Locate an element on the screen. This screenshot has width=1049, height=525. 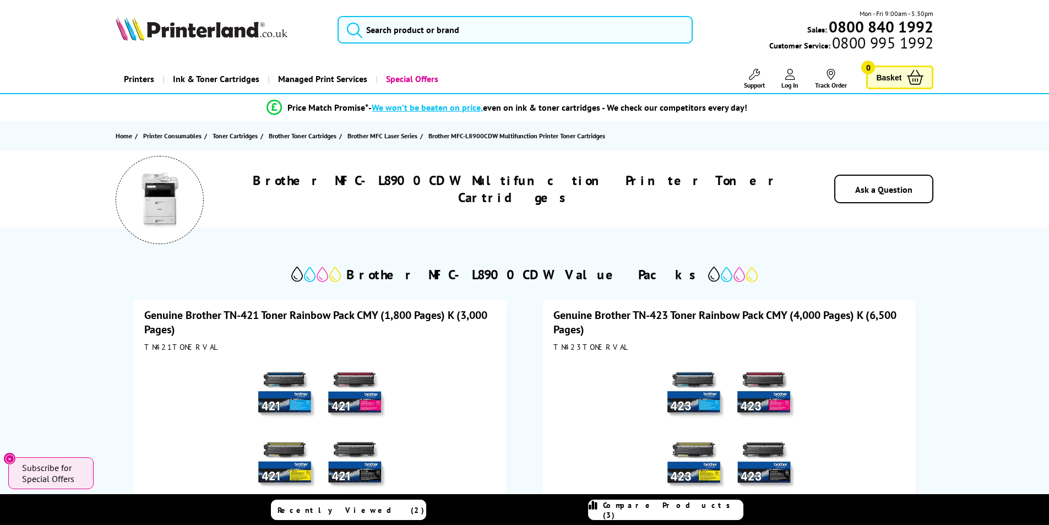
a: Compare Products (3) is located at coordinates (665, 509).